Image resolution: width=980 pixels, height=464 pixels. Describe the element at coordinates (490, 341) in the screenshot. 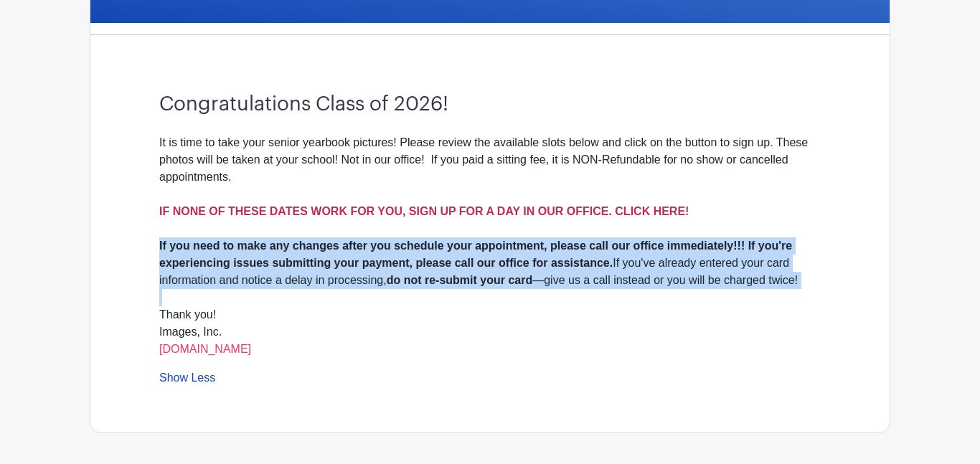

I see `div: Images, Inc.` at that location.